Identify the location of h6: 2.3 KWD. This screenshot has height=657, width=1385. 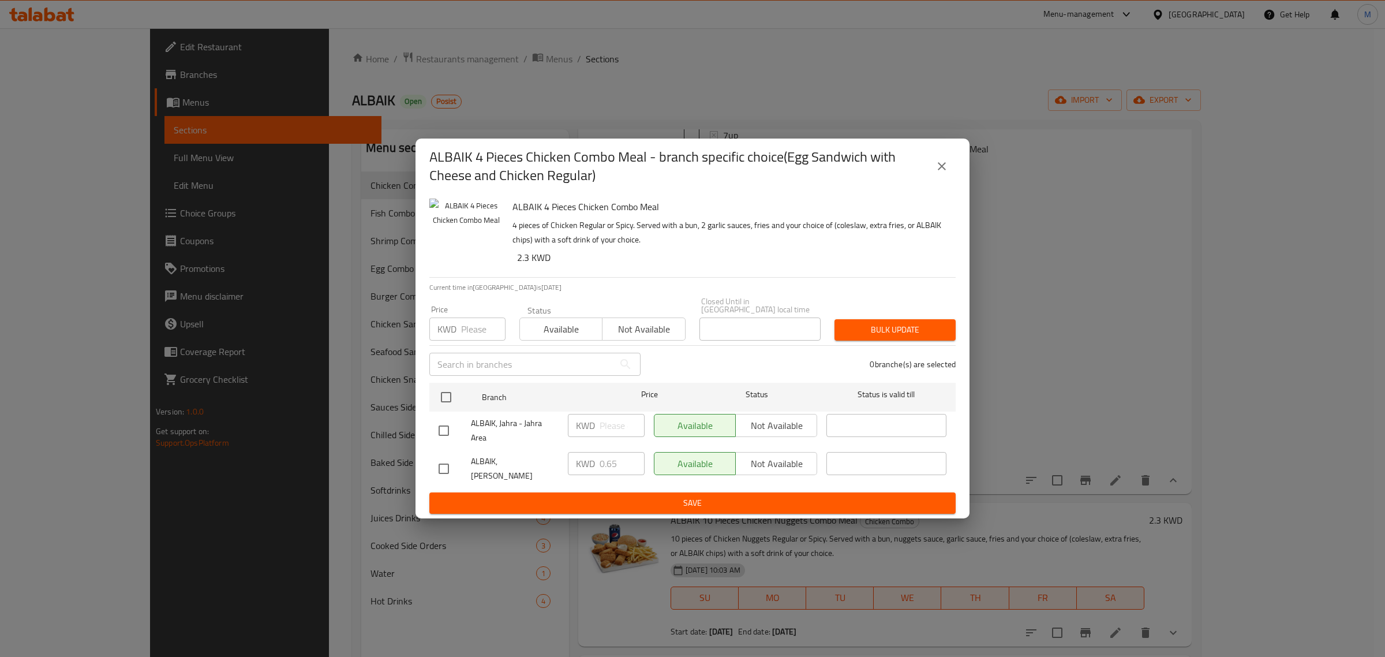
(732, 257).